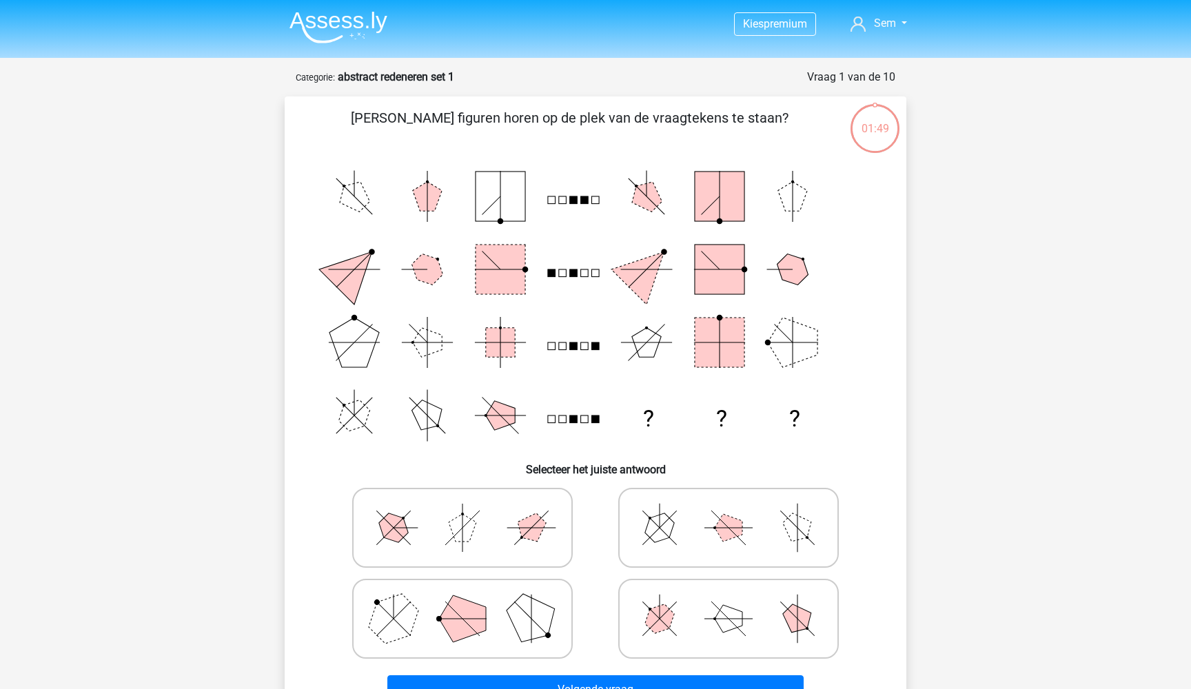 The width and height of the screenshot is (1191, 689). I want to click on div: 01:49, so click(875, 120).